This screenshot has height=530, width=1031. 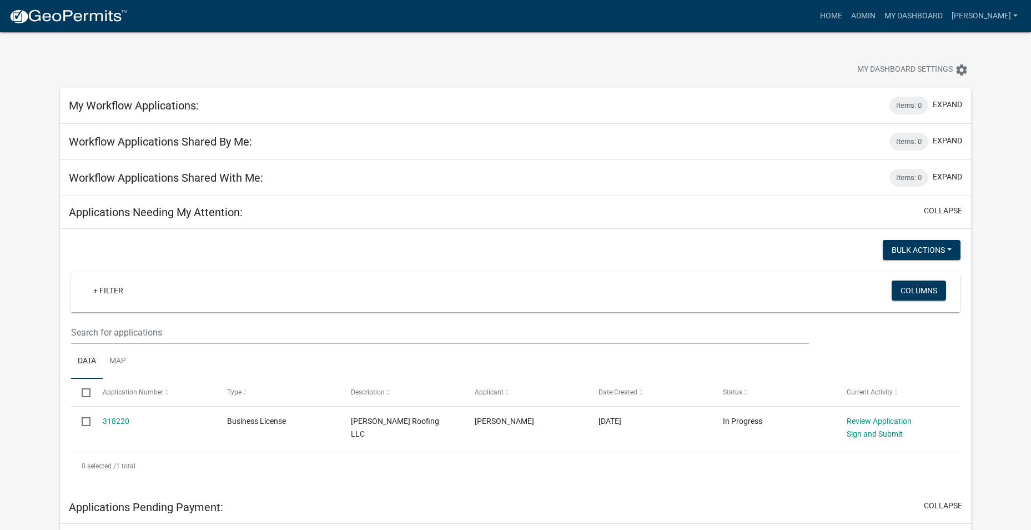 I want to click on h5: My Workflow Applications:, so click(x=134, y=106).